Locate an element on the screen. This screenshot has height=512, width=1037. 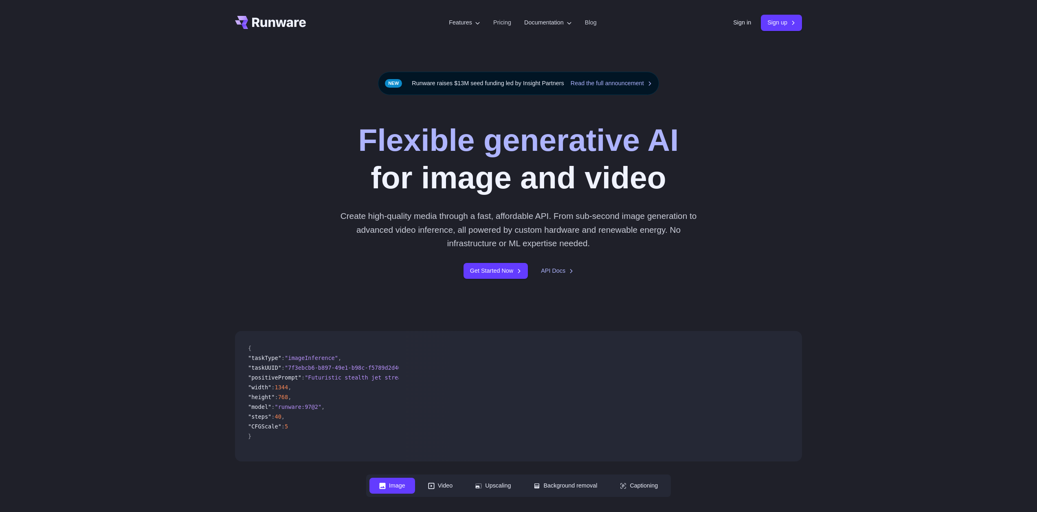
span: "CFGScale" is located at coordinates (265, 426).